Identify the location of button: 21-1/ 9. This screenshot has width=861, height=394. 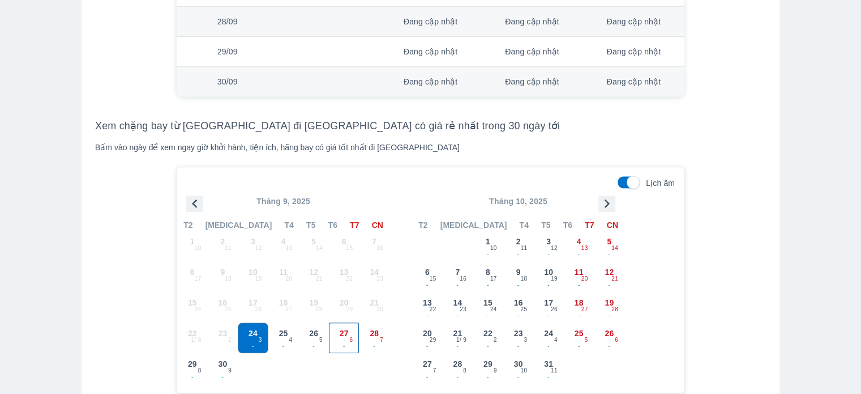
(458, 337).